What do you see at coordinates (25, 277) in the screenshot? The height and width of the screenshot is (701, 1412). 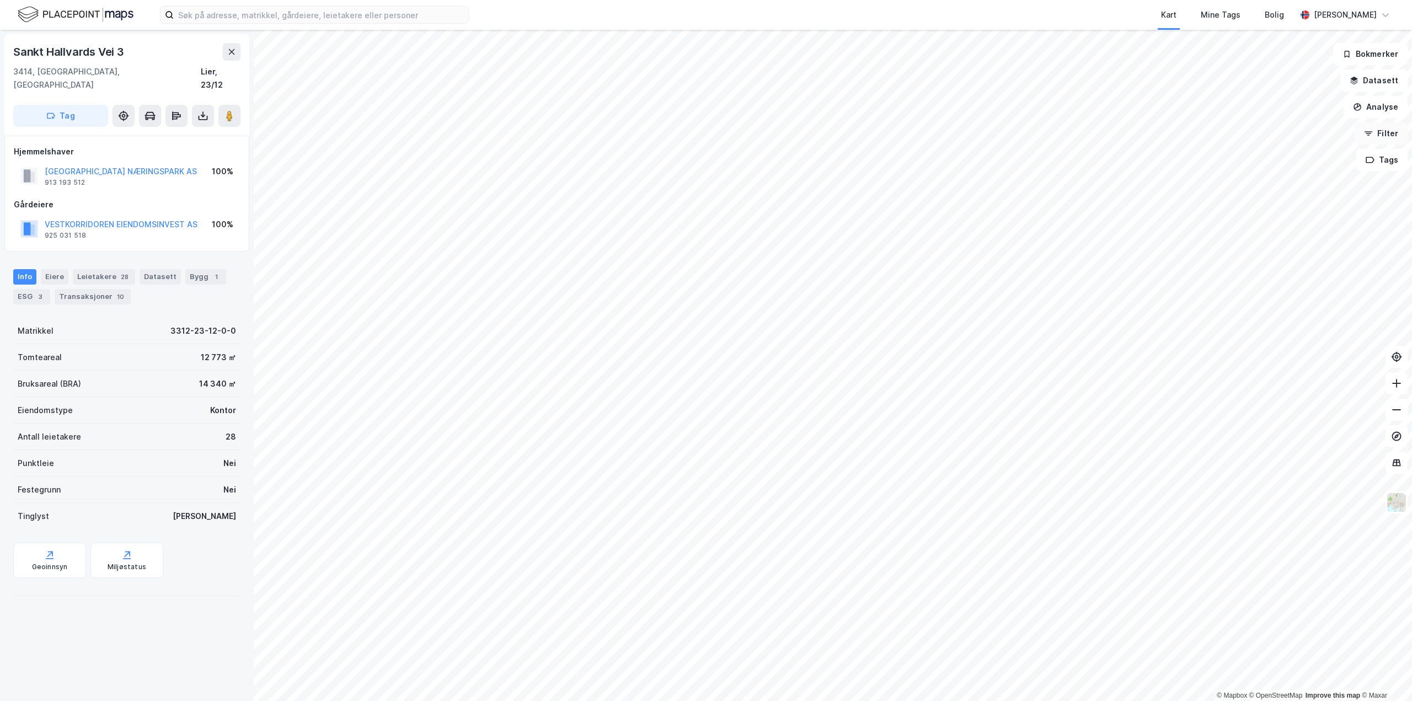 I see `div: Info` at bounding box center [25, 277].